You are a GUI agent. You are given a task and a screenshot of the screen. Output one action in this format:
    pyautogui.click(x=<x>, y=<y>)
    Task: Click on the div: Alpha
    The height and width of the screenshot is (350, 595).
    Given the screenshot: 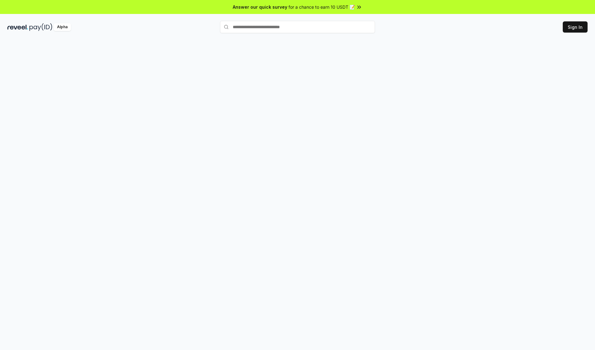 What is the action you would take?
    pyautogui.click(x=62, y=27)
    